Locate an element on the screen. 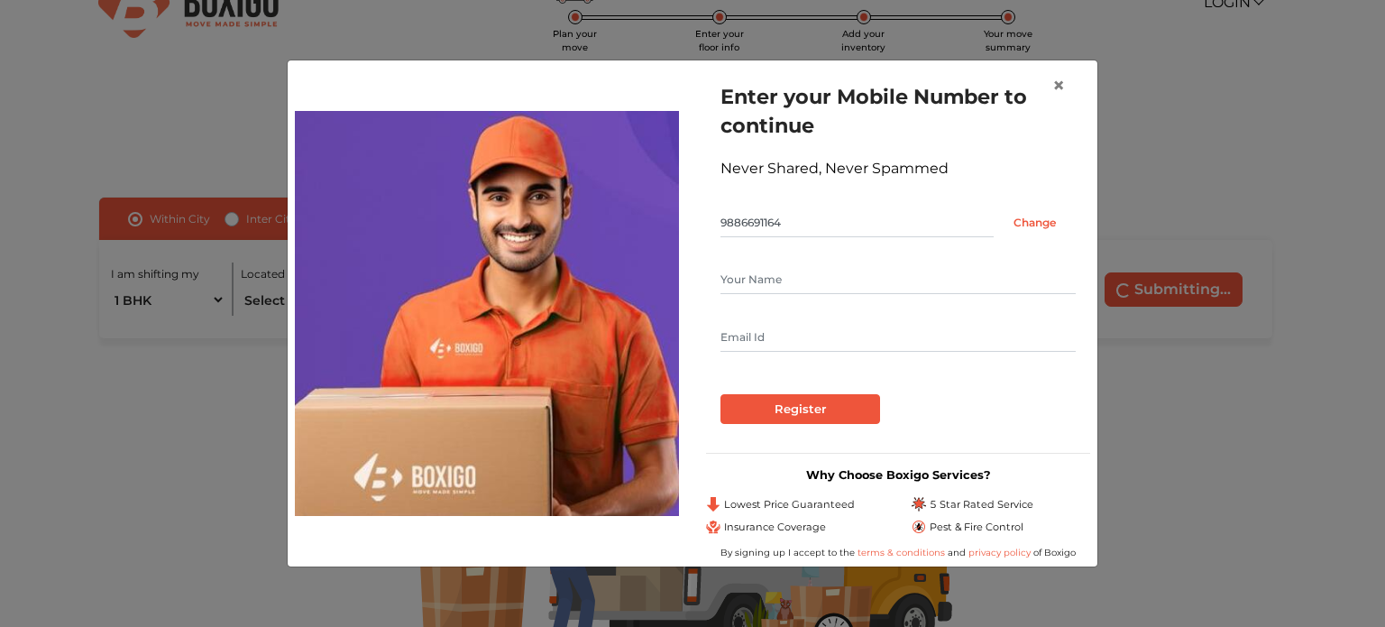 The image size is (1385, 627). input: Your Name is located at coordinates (898, 280).